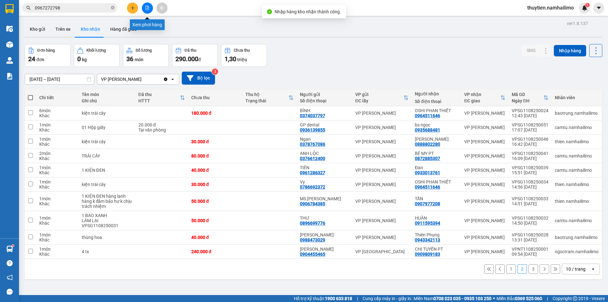  Describe the element at coordinates (530, 167) in the screenshot. I see `div: VPSG1108250039` at that location.